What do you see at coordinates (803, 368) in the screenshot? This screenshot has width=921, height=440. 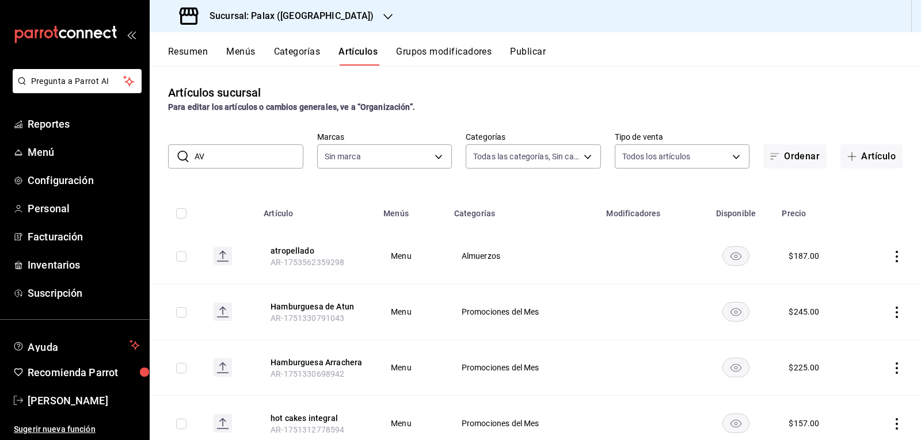 I see `div: $ 225.00` at bounding box center [803, 368].